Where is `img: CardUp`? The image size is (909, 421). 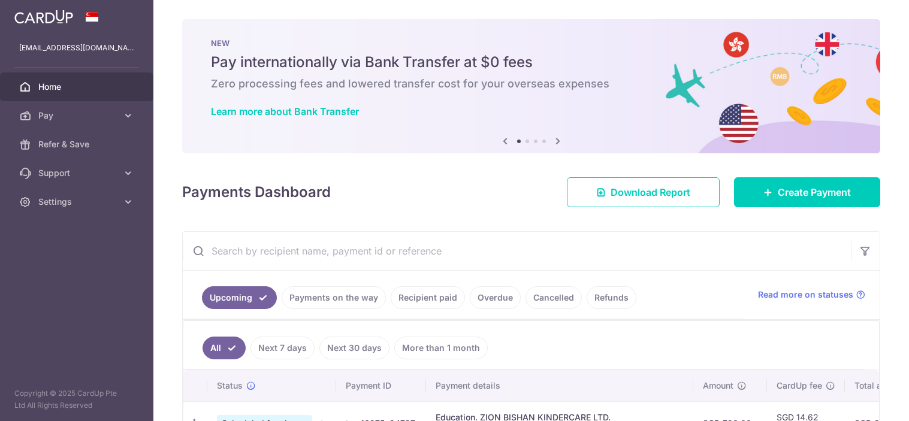 img: CardUp is located at coordinates (44, 17).